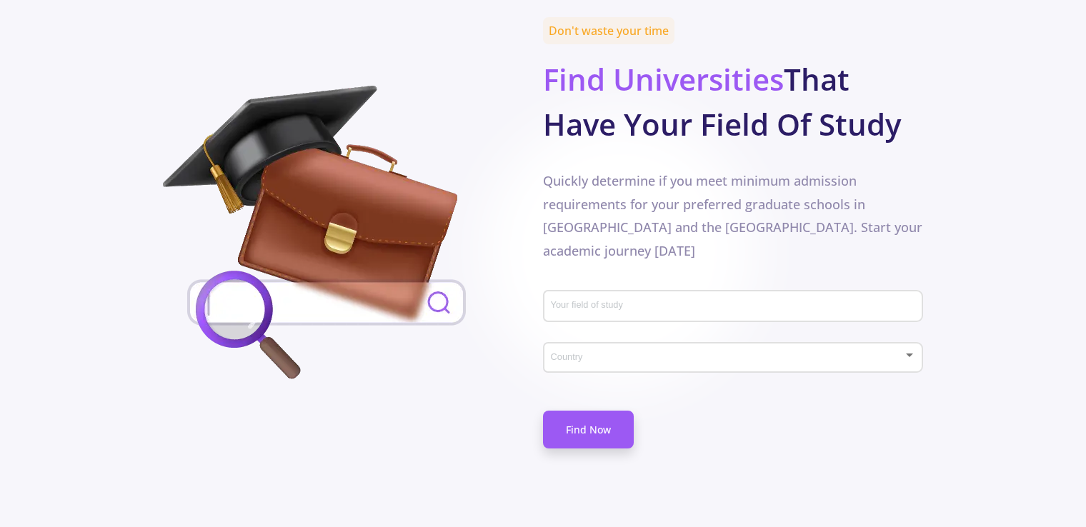  Describe the element at coordinates (722, 101) in the screenshot. I see `b: That Have Your Field Of Study` at that location.